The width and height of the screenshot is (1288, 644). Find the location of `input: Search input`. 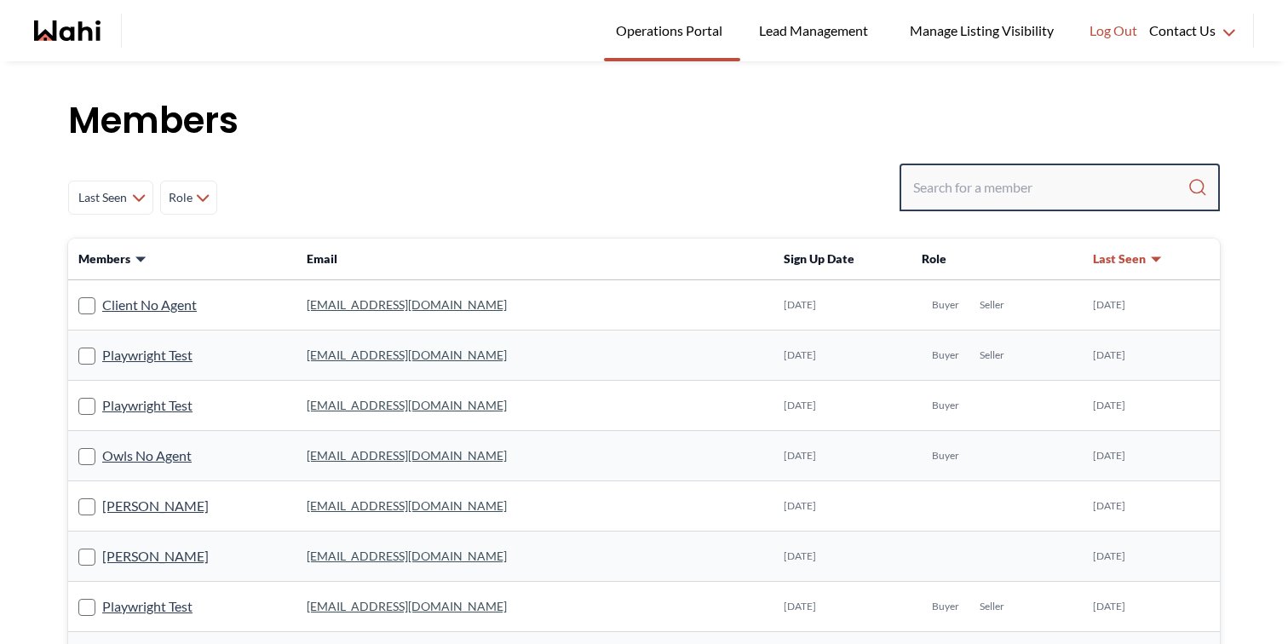

input: Search input is located at coordinates (1050, 187).